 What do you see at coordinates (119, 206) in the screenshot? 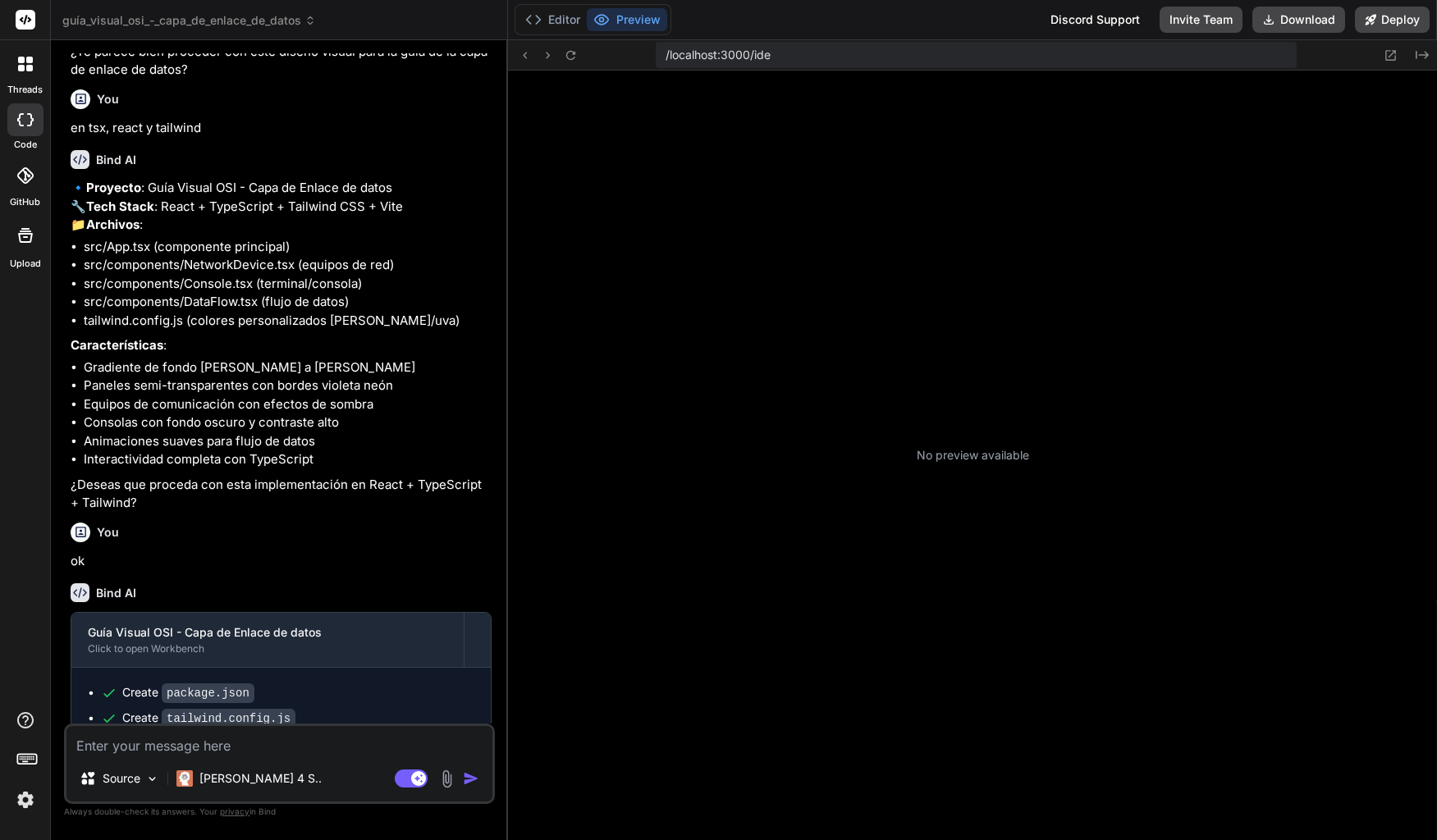
I see `strong: Tech Stack` at bounding box center [119, 206].